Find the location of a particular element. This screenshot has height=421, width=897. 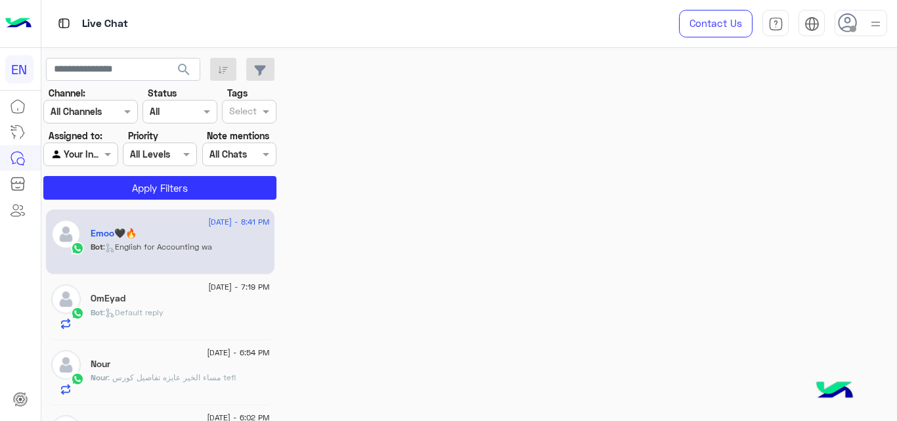

img: hulul-logo.png is located at coordinates (834, 391).